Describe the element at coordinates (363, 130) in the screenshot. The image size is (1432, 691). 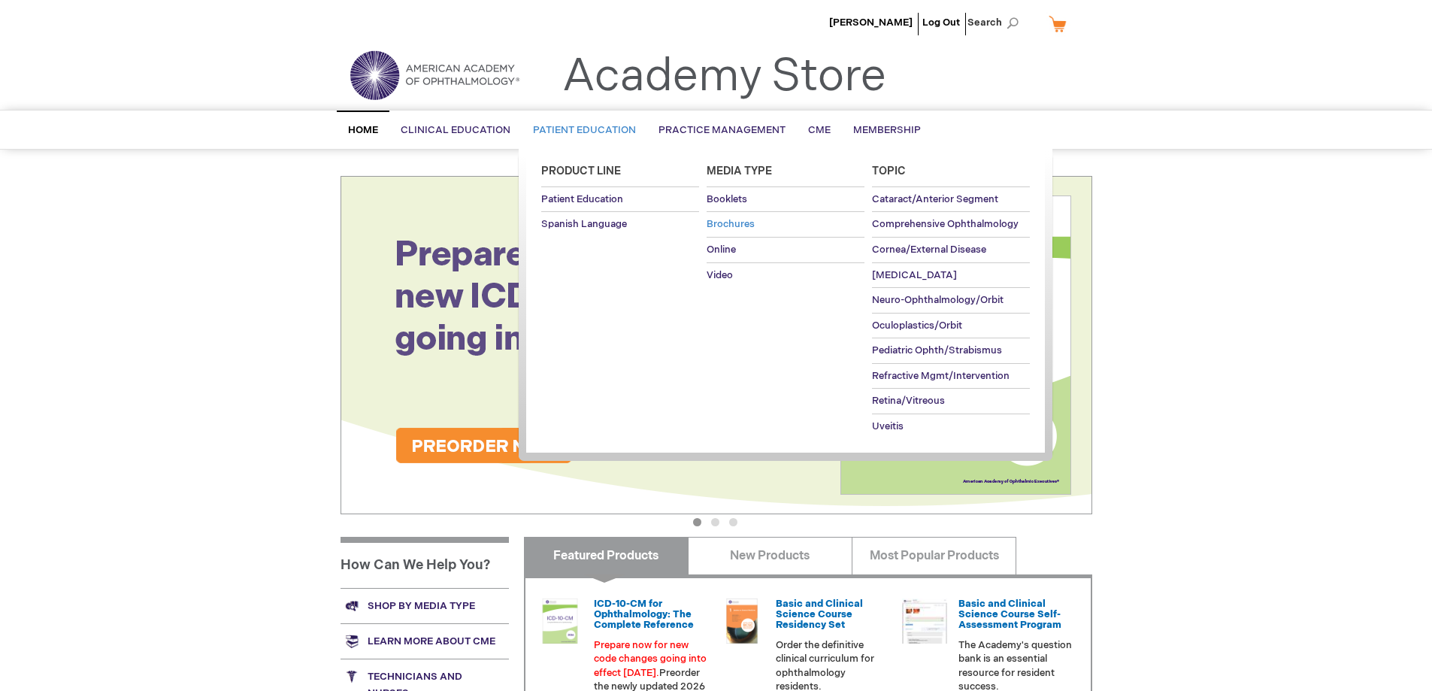
I see `span: Home` at that location.